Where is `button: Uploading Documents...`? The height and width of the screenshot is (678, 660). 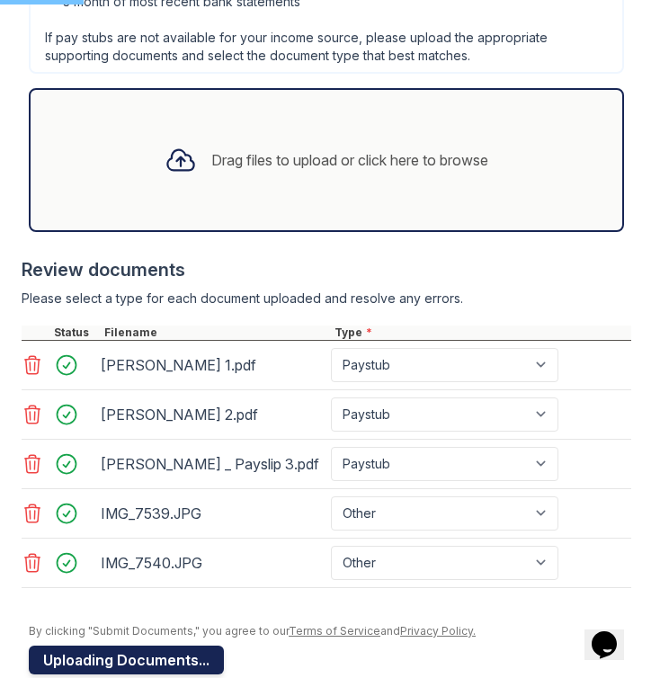 button: Uploading Documents... is located at coordinates (126, 660).